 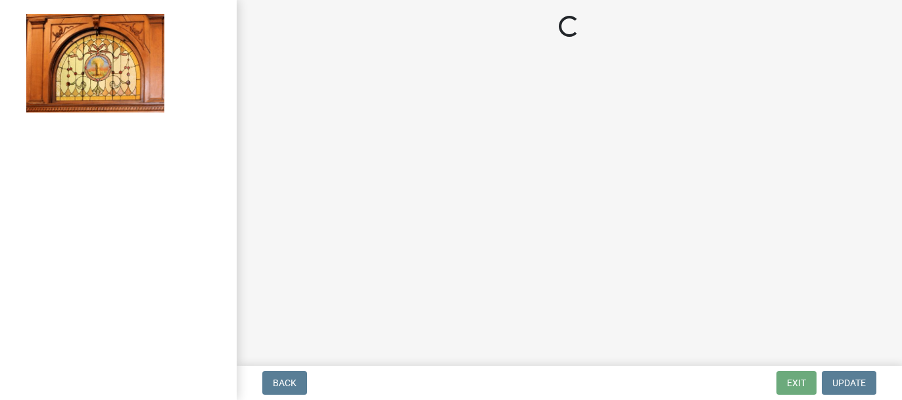 What do you see at coordinates (797, 383) in the screenshot?
I see `button: Exit` at bounding box center [797, 383].